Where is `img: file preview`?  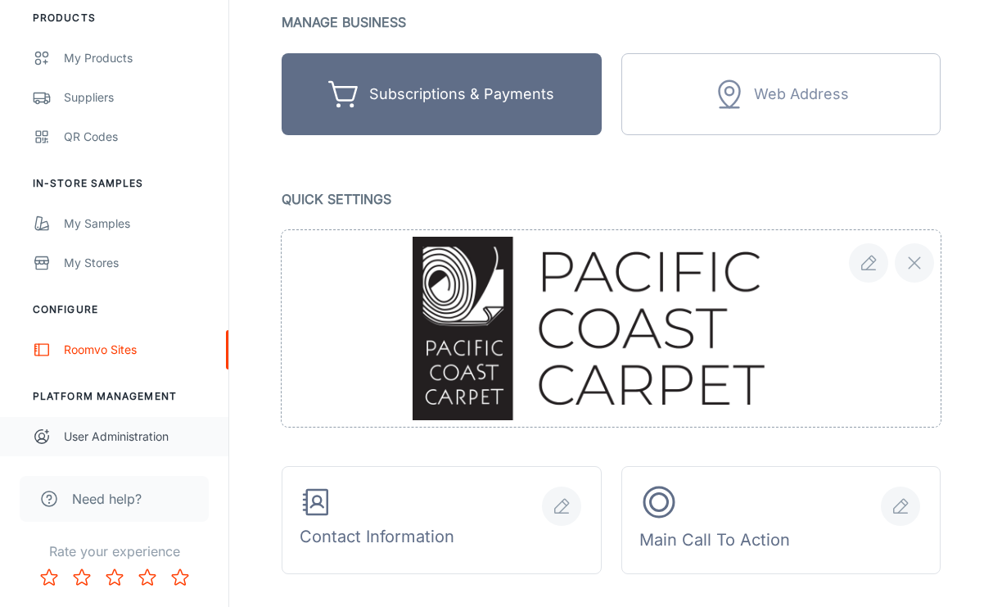 img: file preview is located at coordinates (611, 328).